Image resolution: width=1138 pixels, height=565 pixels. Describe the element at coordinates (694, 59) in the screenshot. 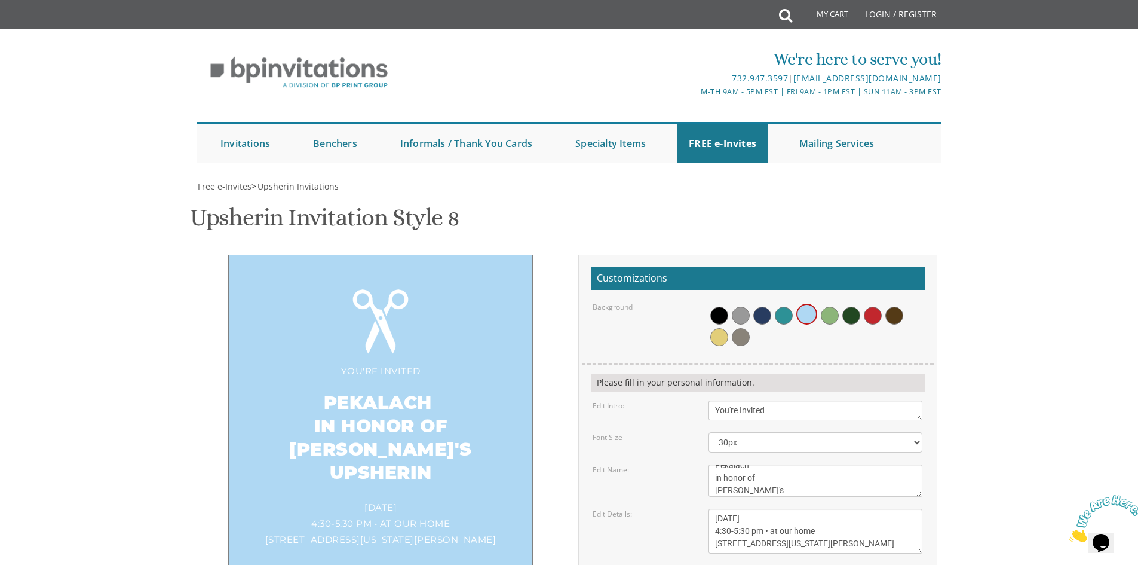

I see `div: We're here to serve you!` at that location.